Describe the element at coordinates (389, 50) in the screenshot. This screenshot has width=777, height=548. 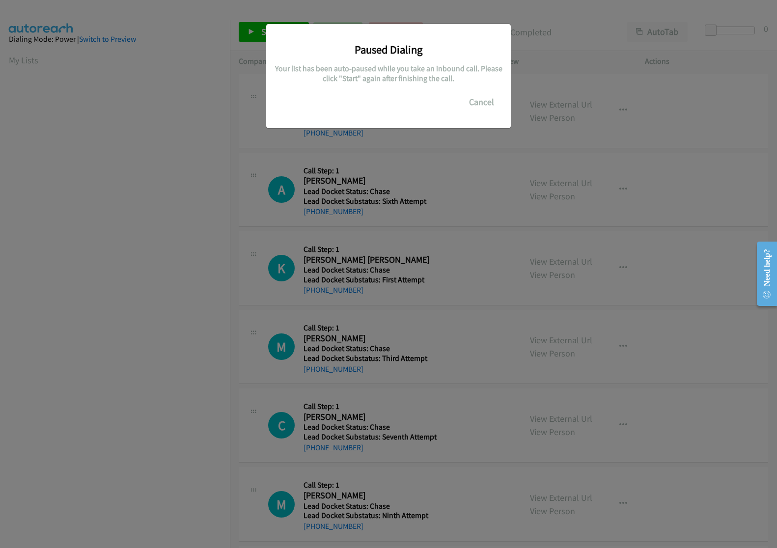
I see `h3: Paused Dialing` at that location.